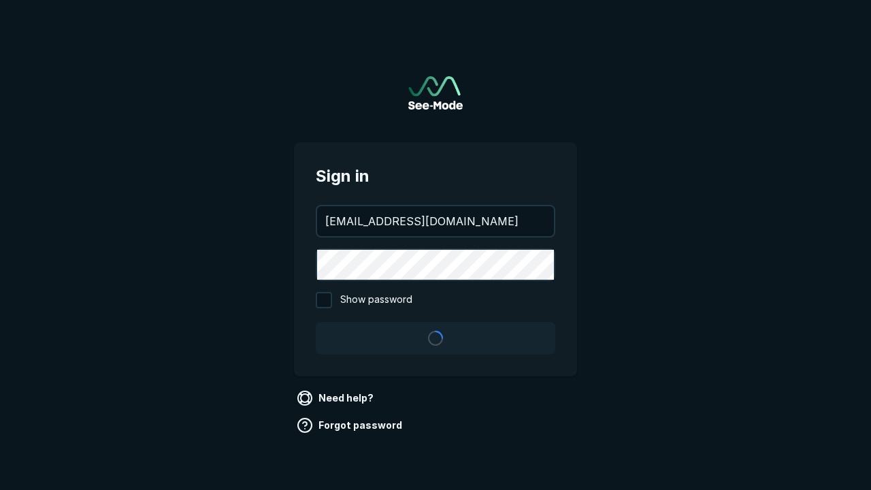  I want to click on a: Need help?, so click(336, 398).